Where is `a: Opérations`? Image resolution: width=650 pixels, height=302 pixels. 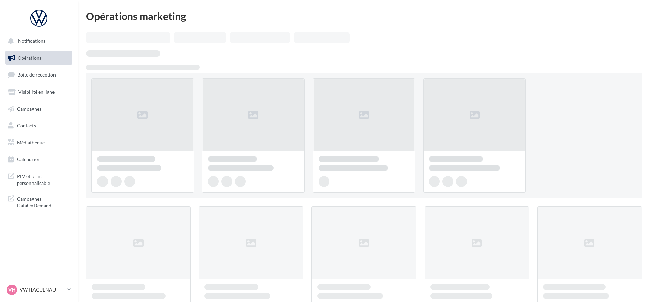 a: Opérations is located at coordinates (39, 58).